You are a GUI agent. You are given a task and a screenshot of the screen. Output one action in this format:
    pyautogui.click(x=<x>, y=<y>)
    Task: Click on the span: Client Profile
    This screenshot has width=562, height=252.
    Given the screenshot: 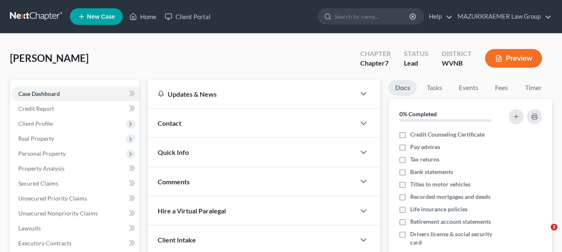 What is the action you would take?
    pyautogui.click(x=35, y=123)
    